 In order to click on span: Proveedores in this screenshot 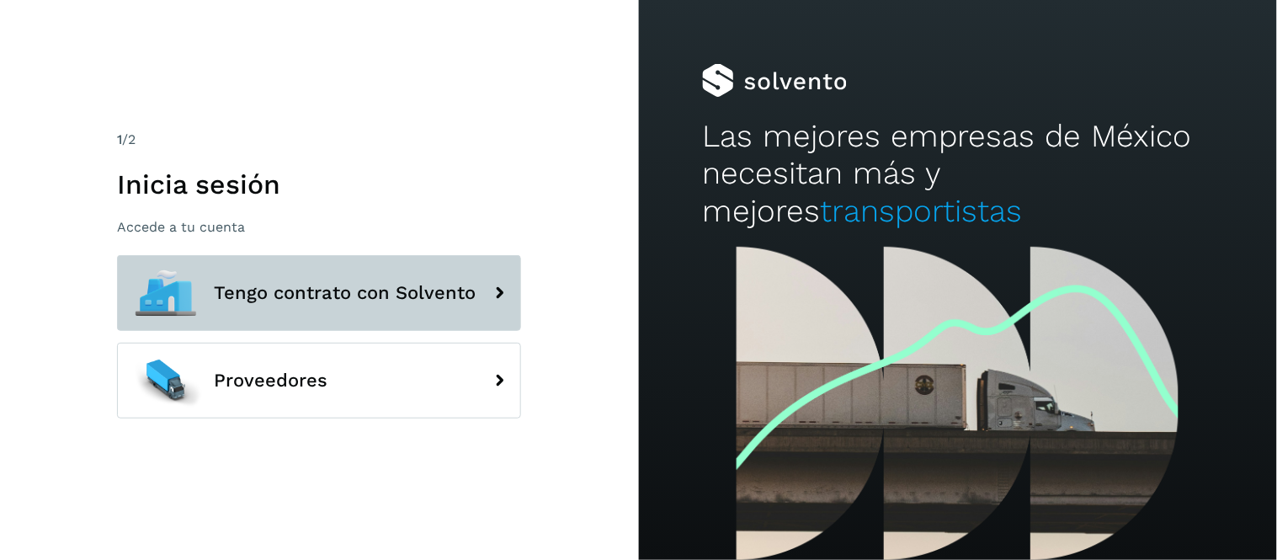, I will do `click(270, 380)`.